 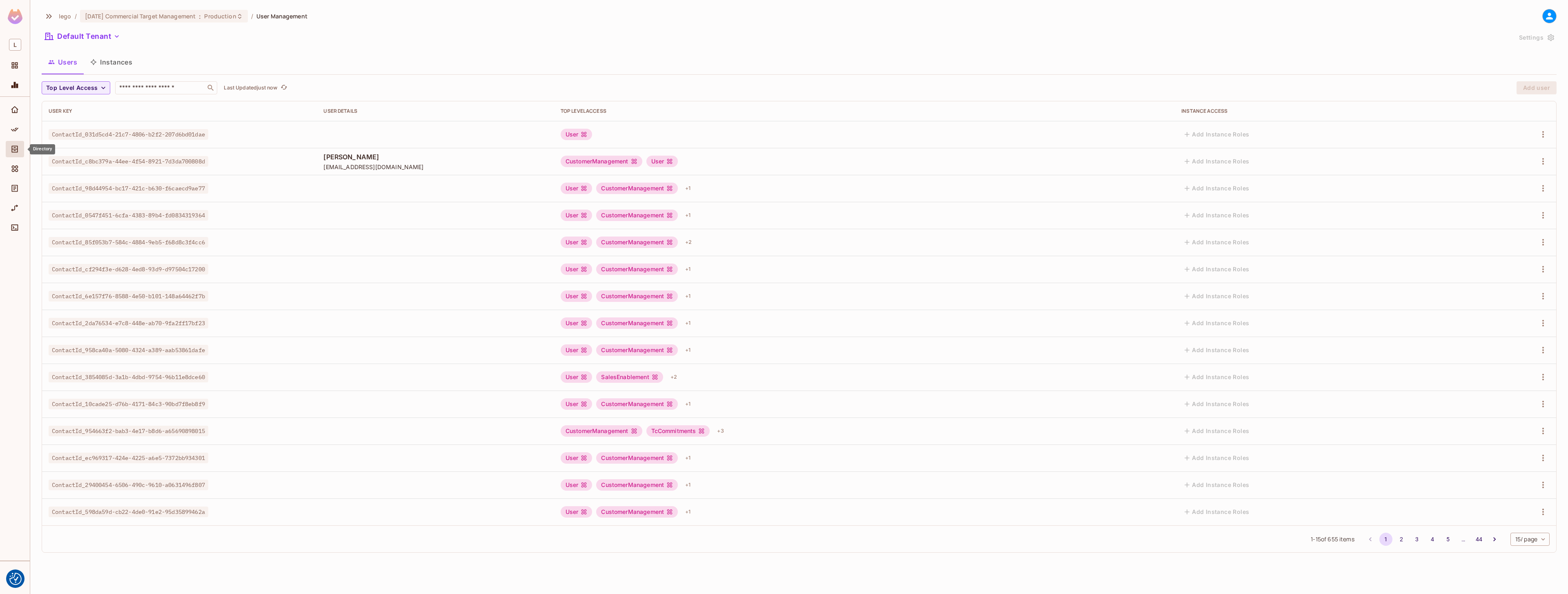 What do you see at coordinates (678, 431) in the screenshot?
I see `div: TcCommitments` at bounding box center [678, 431].